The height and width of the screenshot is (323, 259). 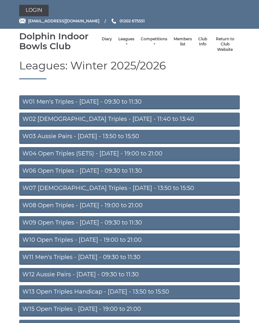 I want to click on a: Phone us 01202 675551, so click(x=127, y=21).